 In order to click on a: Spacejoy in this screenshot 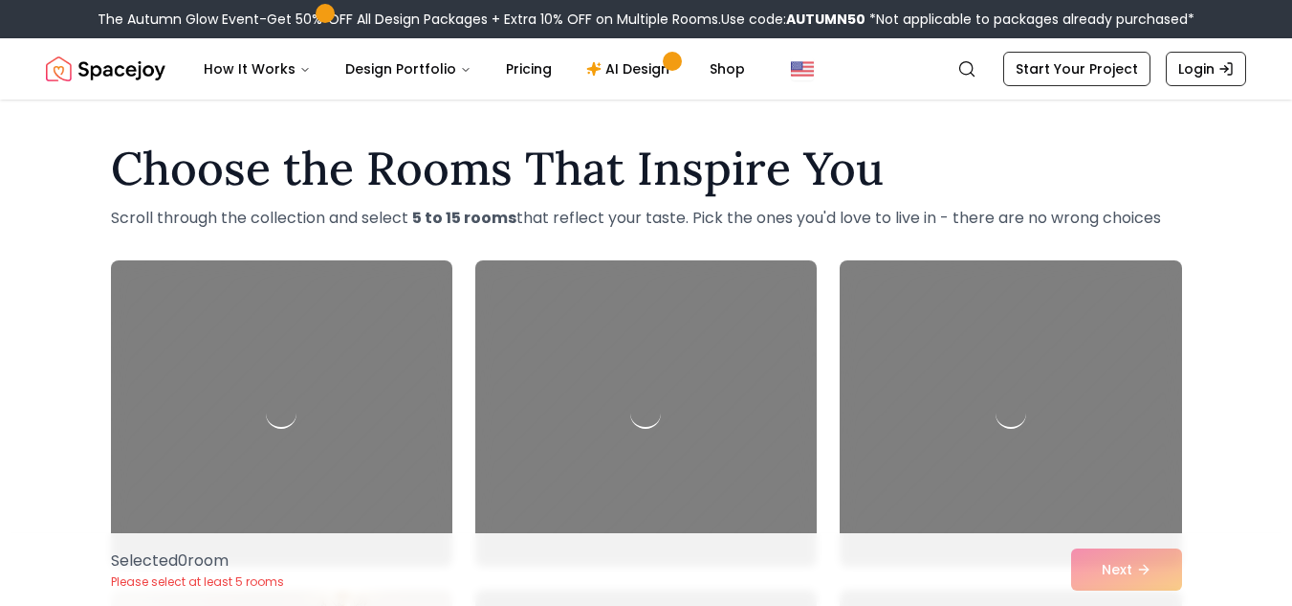, I will do `click(105, 69)`.